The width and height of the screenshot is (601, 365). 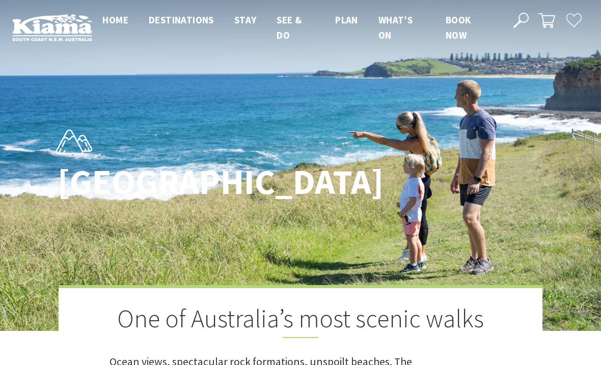 I want to click on span: Book now, so click(x=458, y=27).